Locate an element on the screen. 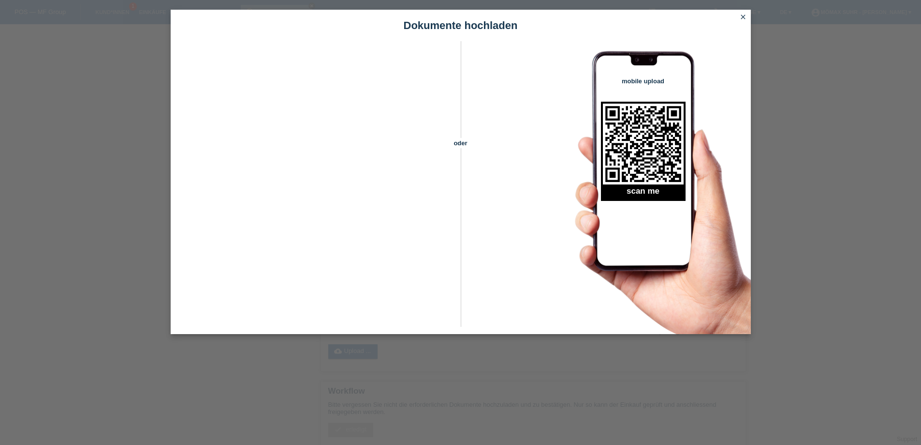 This screenshot has width=921, height=445. i: close is located at coordinates (743, 17).